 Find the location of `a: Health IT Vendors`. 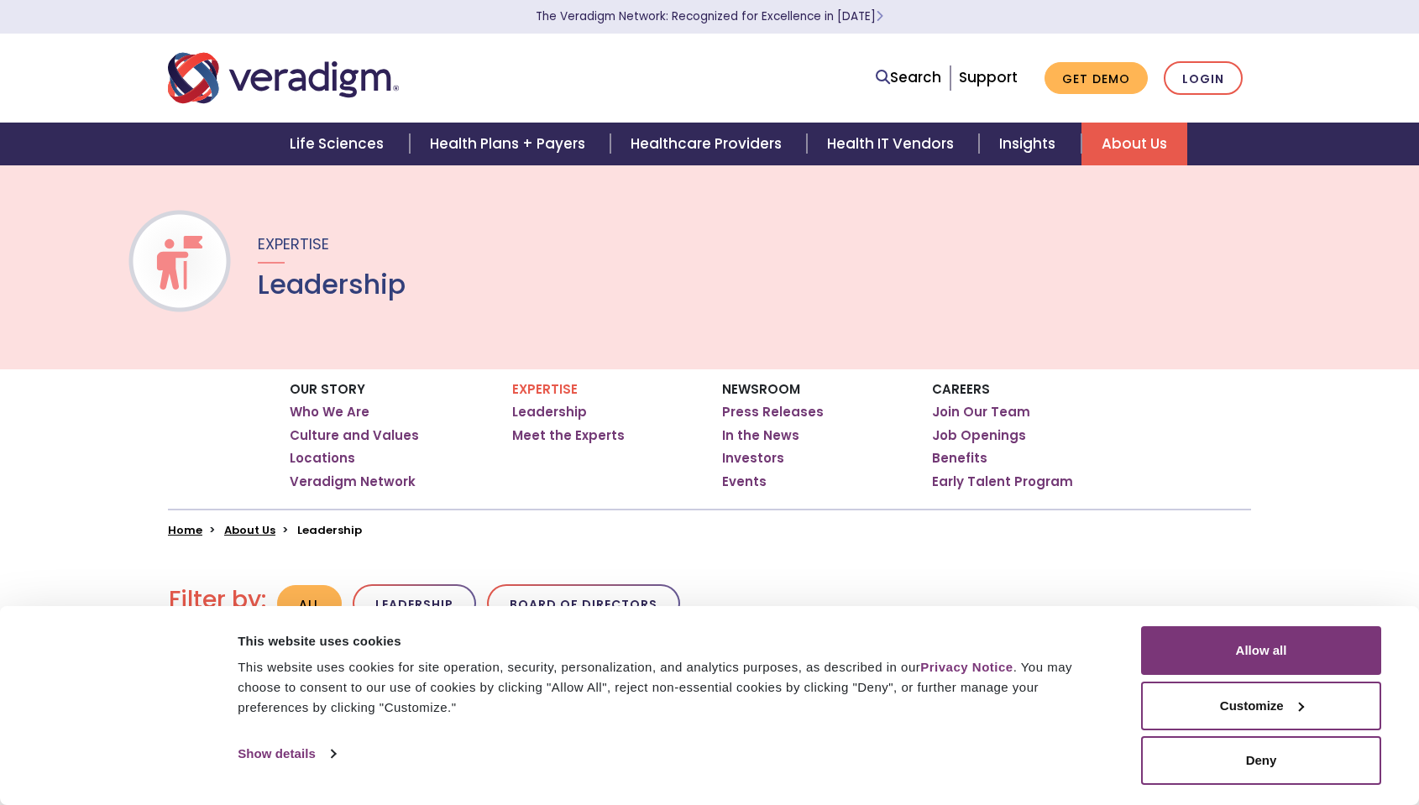

a: Health IT Vendors is located at coordinates (893, 144).